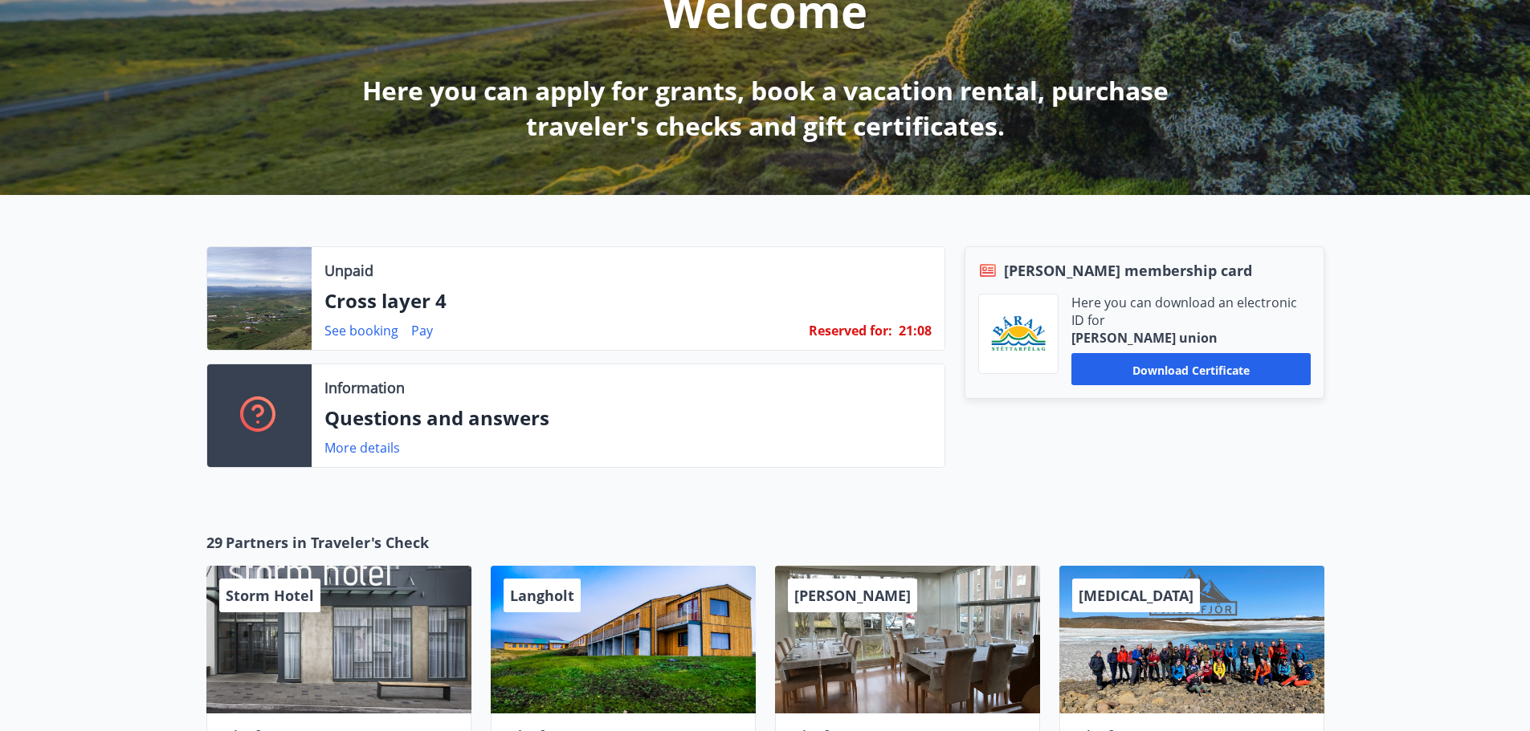 This screenshot has height=731, width=1530. What do you see at coordinates (1191, 369) in the screenshot?
I see `button: Download certificate` at bounding box center [1191, 369].